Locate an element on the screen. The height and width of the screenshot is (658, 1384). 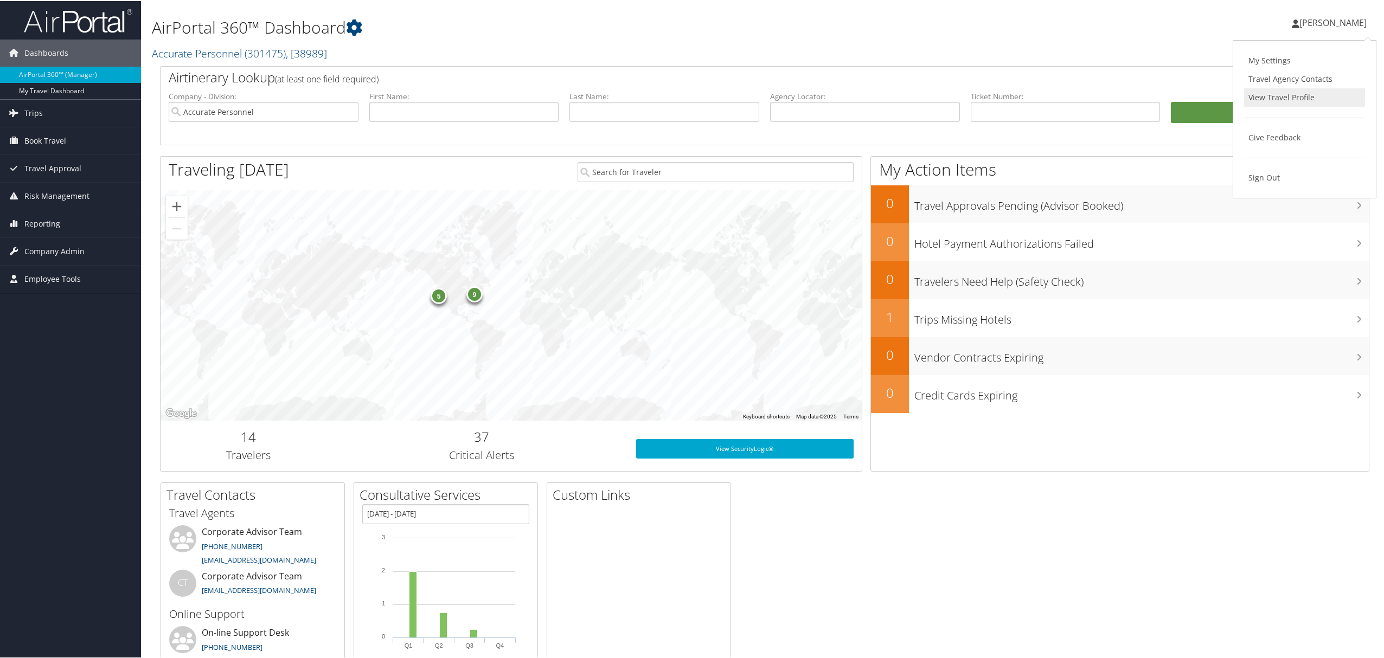
text: Q3 is located at coordinates (469, 645).